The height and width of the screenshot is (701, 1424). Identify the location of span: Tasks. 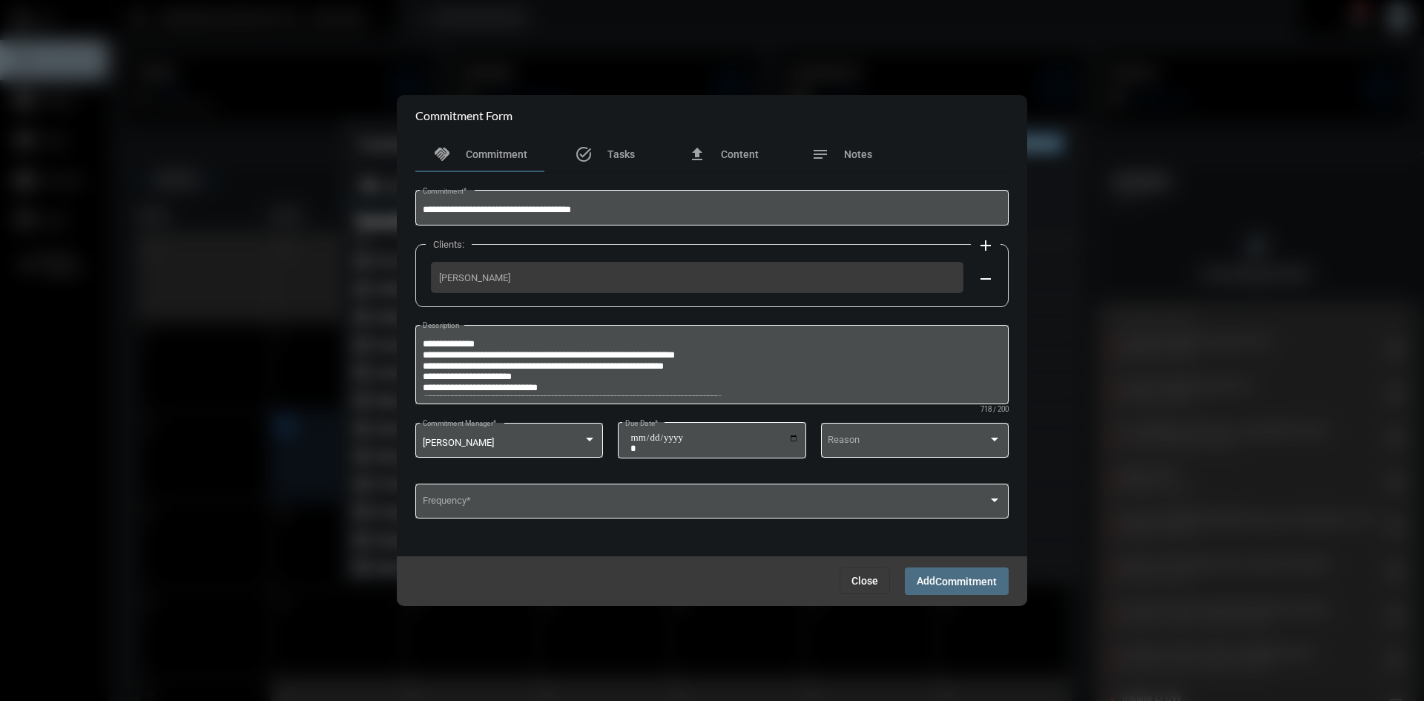
(621, 154).